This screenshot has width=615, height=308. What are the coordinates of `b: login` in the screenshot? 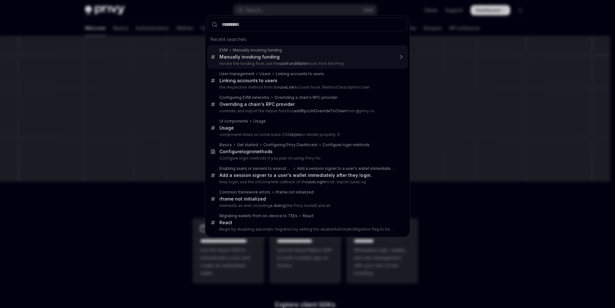 It's located at (247, 151).